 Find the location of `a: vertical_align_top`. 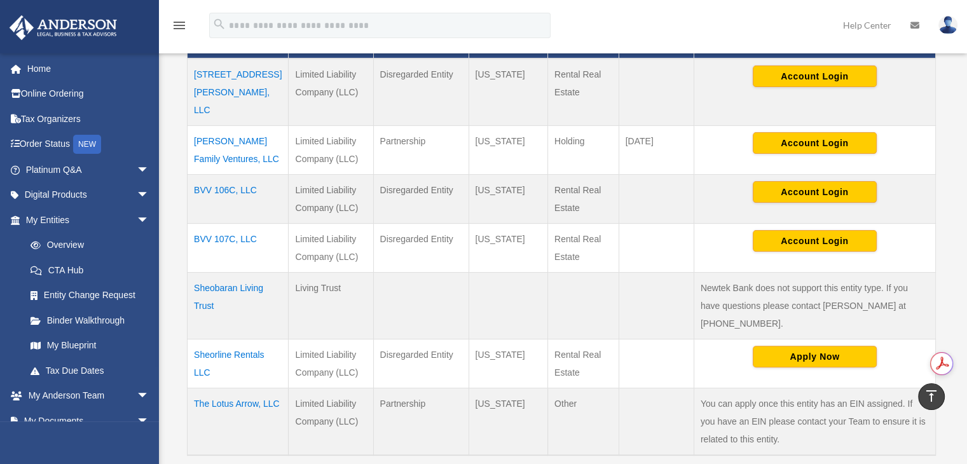

a: vertical_align_top is located at coordinates (932, 397).